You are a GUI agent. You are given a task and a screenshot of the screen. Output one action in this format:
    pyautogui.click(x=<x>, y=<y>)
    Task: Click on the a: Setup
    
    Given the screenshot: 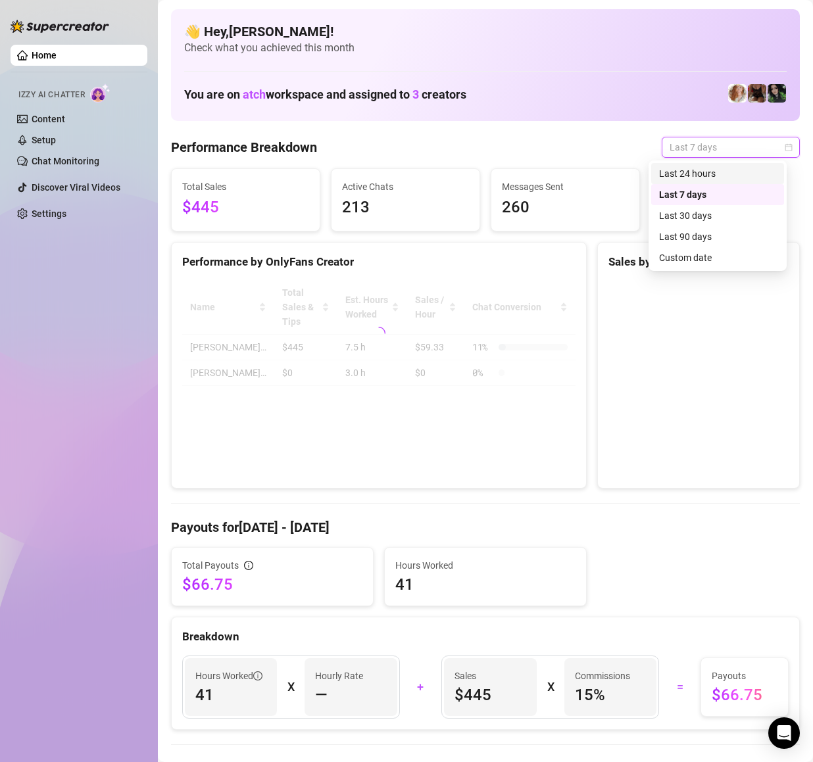 What is the action you would take?
    pyautogui.click(x=43, y=140)
    